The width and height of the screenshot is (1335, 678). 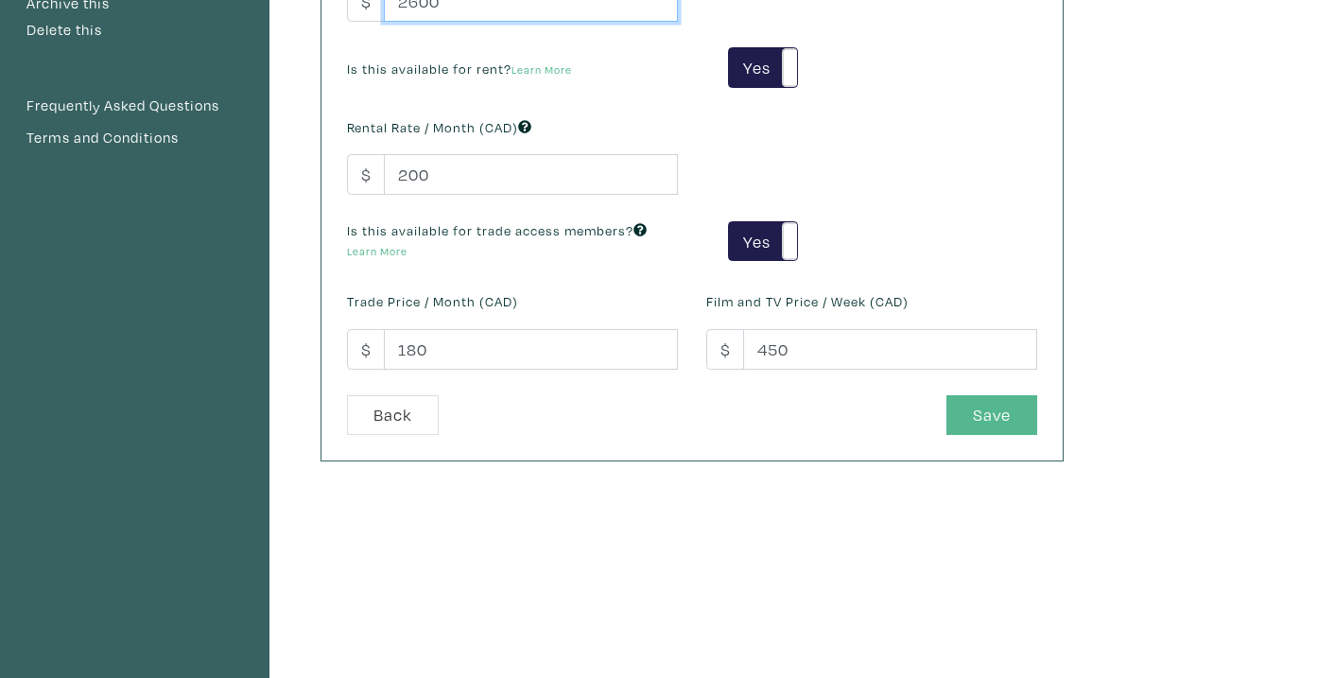 What do you see at coordinates (134, 138) in the screenshot?
I see `a: Terms and Conditions` at bounding box center [134, 138].